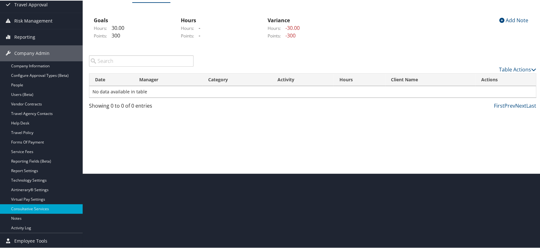 The width and height of the screenshot is (540, 248). I want to click on span: Risk Management, so click(33, 20).